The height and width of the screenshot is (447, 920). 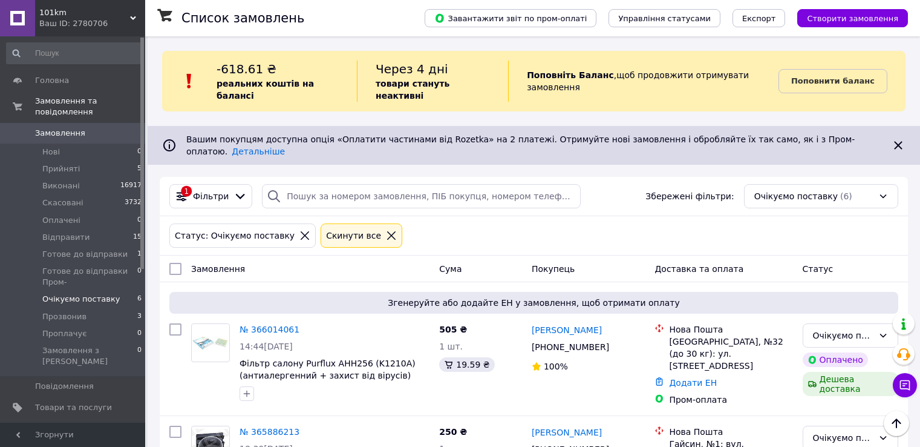 What do you see at coordinates (833, 80) in the screenshot?
I see `b: Поповнити баланс` at bounding box center [833, 80].